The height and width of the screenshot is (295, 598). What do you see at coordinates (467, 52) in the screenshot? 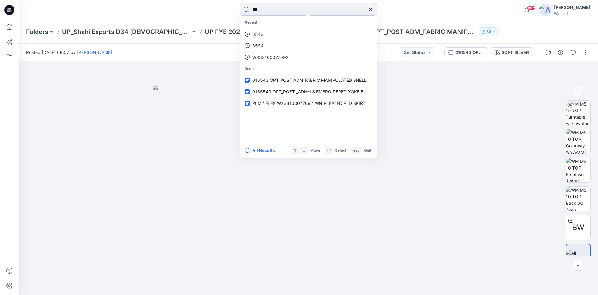
I see `button: 016543 OPT_POST ADM_FABRIC MANIPULATED SHELL` at bounding box center [467, 52].